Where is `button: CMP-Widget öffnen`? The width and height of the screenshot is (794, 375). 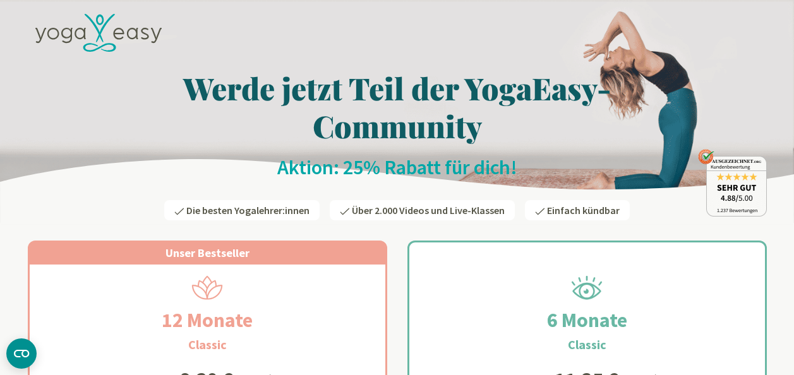
button: CMP-Widget öffnen is located at coordinates (21, 354).